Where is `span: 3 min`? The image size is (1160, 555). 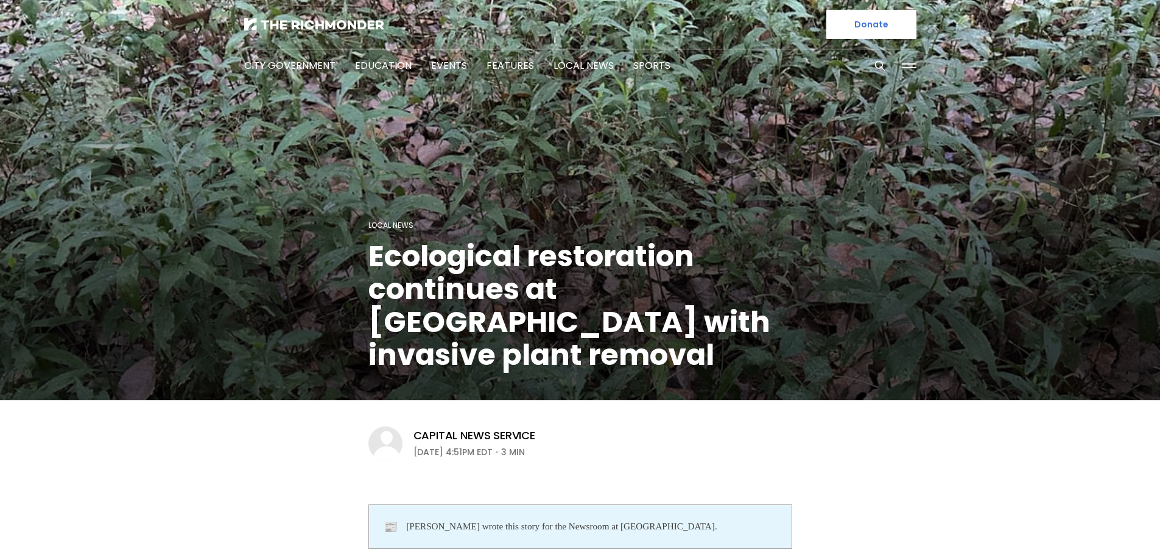
span: 3 min is located at coordinates (513, 452).